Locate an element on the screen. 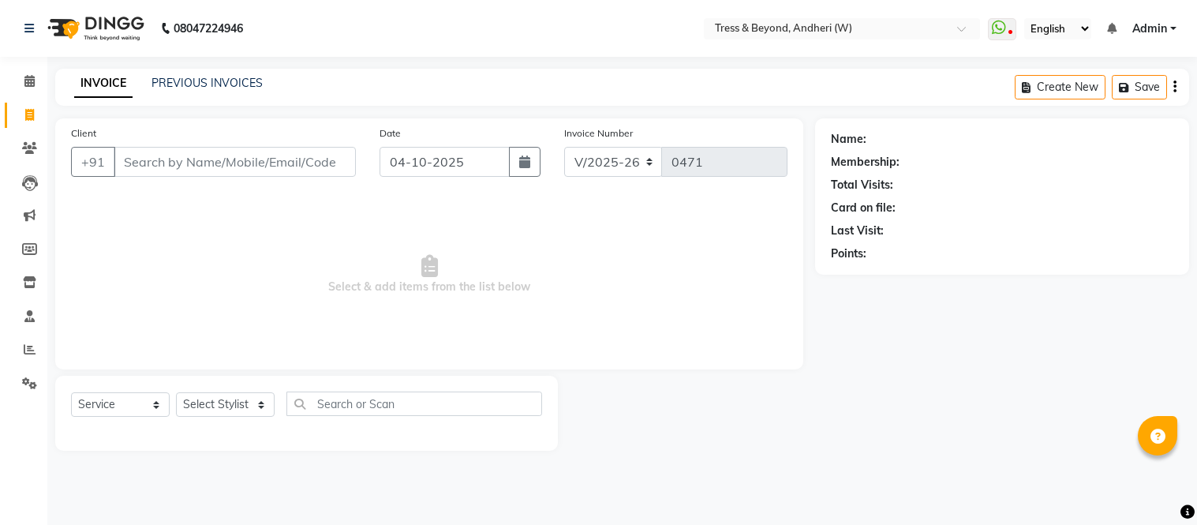 This screenshot has height=525, width=1197. div: Points: is located at coordinates (848, 253).